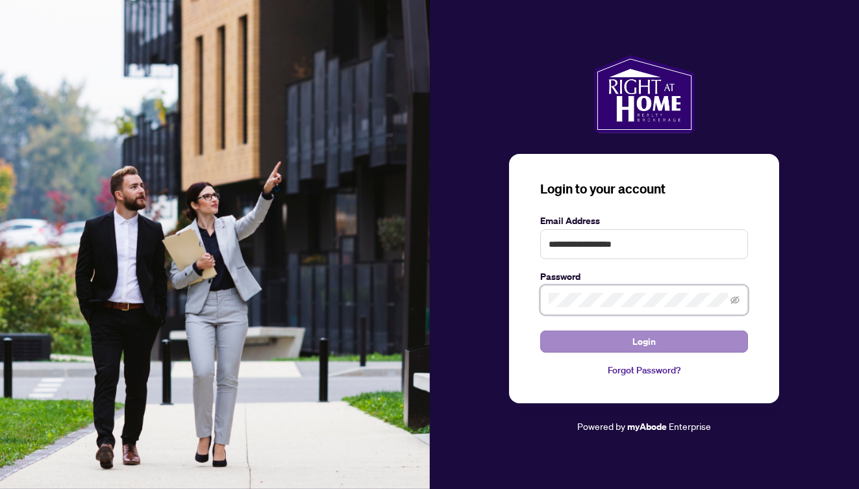 This screenshot has height=489, width=859. Describe the element at coordinates (690, 426) in the screenshot. I see `span: Enterprise` at that location.